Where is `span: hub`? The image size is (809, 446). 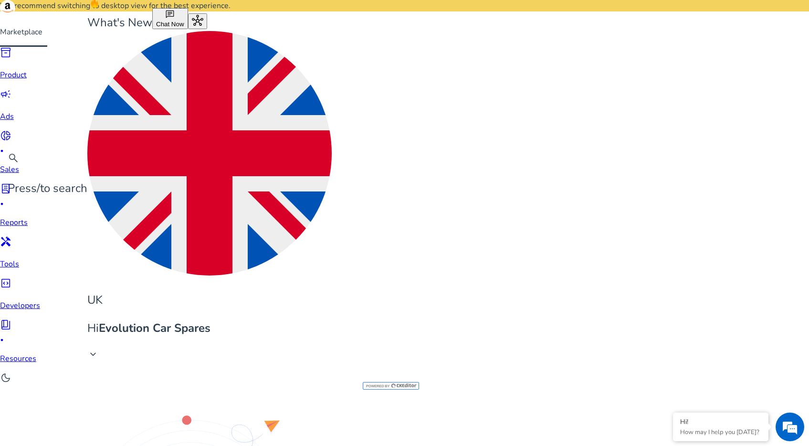
span: hub is located at coordinates (198, 21).